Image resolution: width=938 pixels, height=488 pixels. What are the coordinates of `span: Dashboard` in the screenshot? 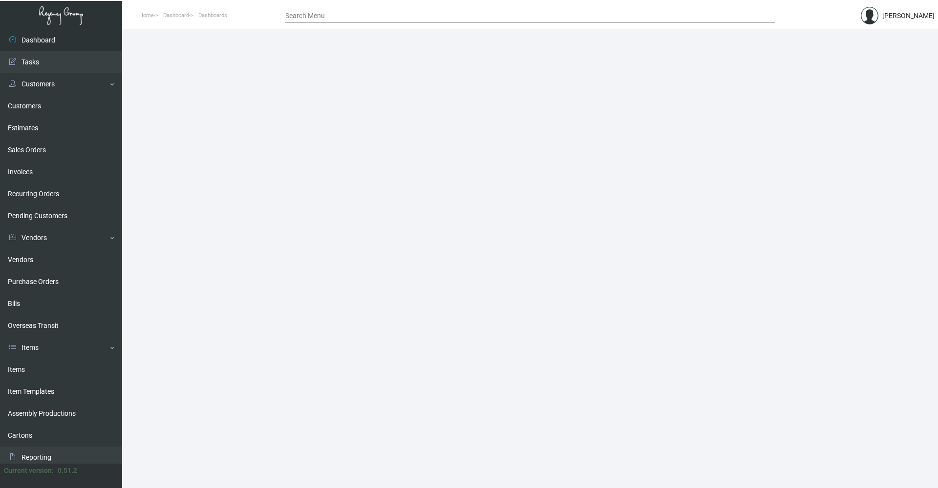 It's located at (176, 15).